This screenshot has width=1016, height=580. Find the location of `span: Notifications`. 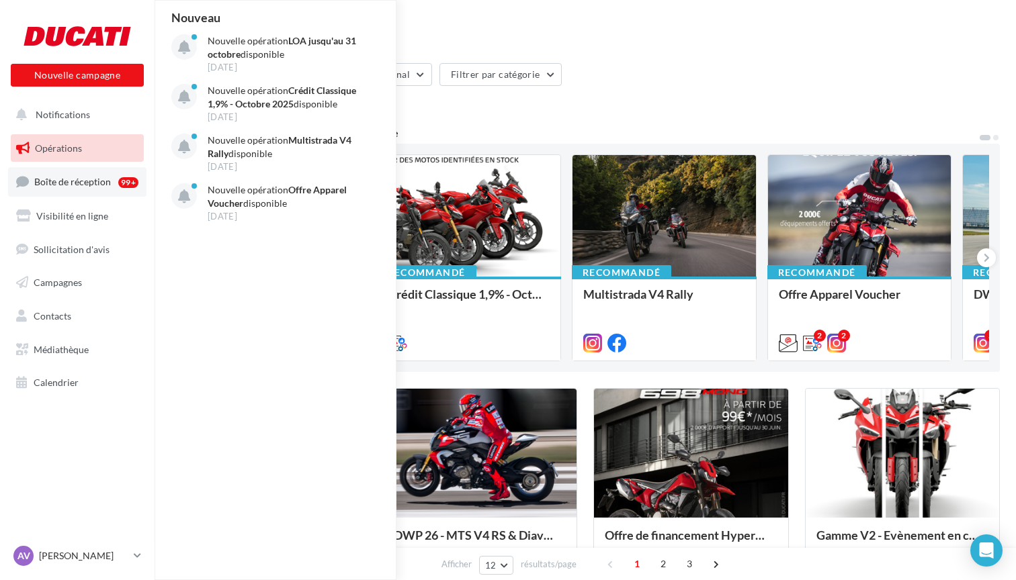

span: Notifications is located at coordinates (62, 114).